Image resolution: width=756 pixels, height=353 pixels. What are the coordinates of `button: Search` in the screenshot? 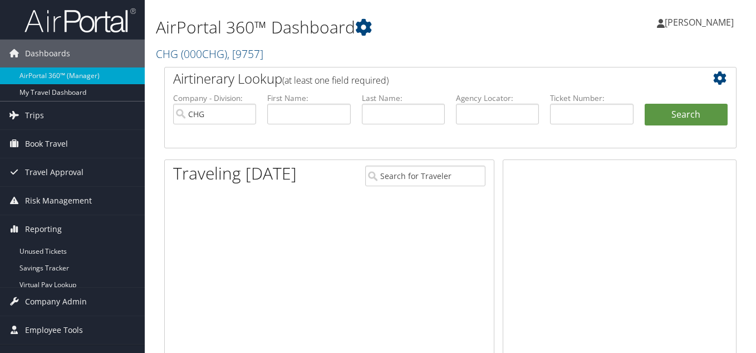 It's located at (686, 115).